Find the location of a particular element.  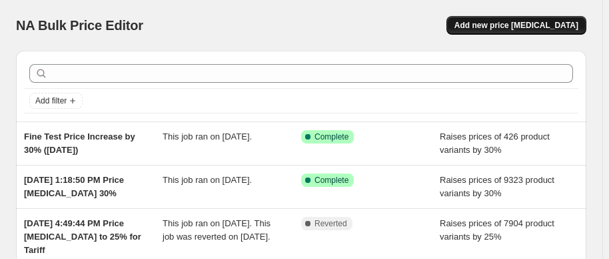

span: Raises prices of 7904 product variants by 25% is located at coordinates (497, 229).